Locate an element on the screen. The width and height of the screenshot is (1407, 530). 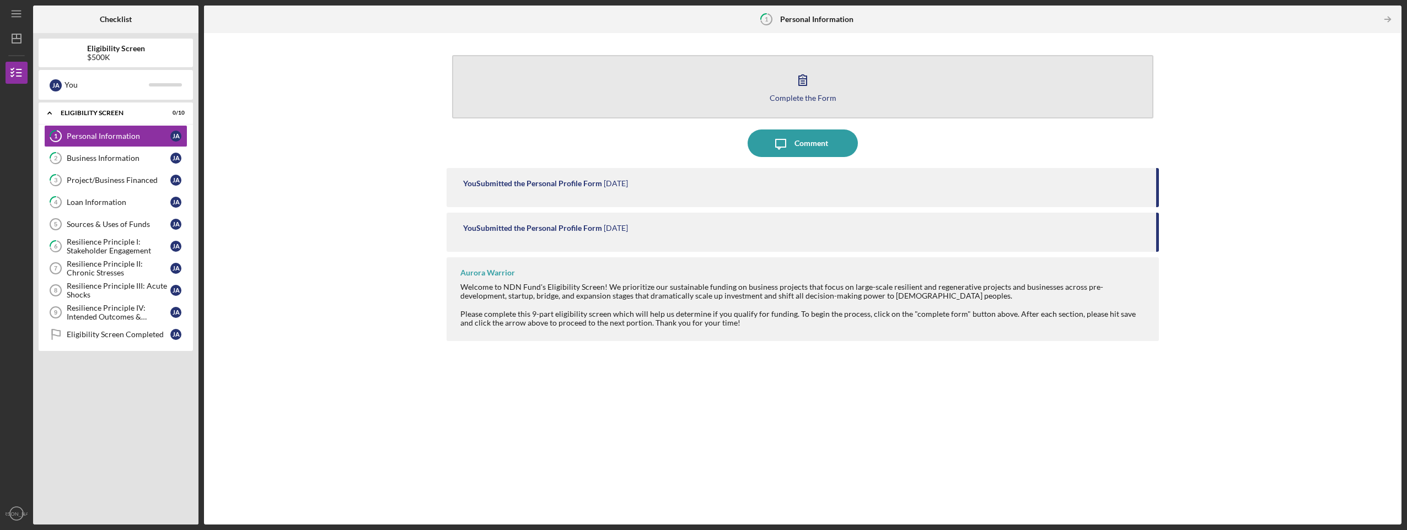
a: 6Resilience Principle I: Stakeholder EngagementJA is located at coordinates (116, 246).